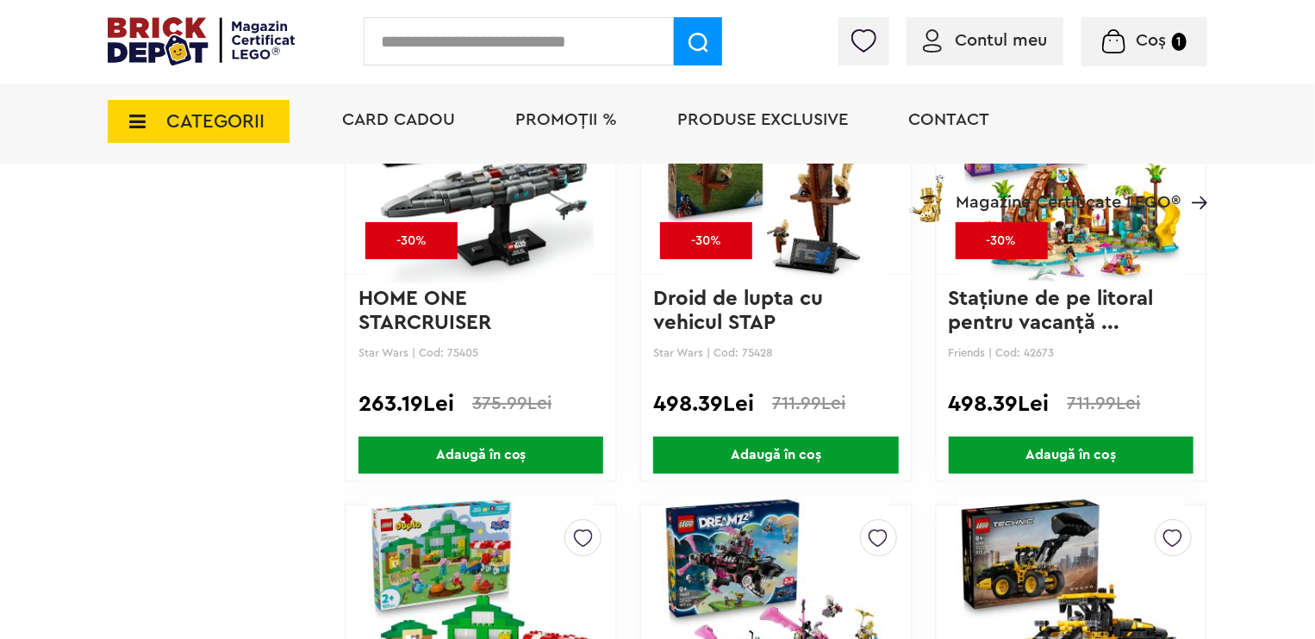  What do you see at coordinates (1151, 40) in the screenshot?
I see `span: Coș` at bounding box center [1151, 40].